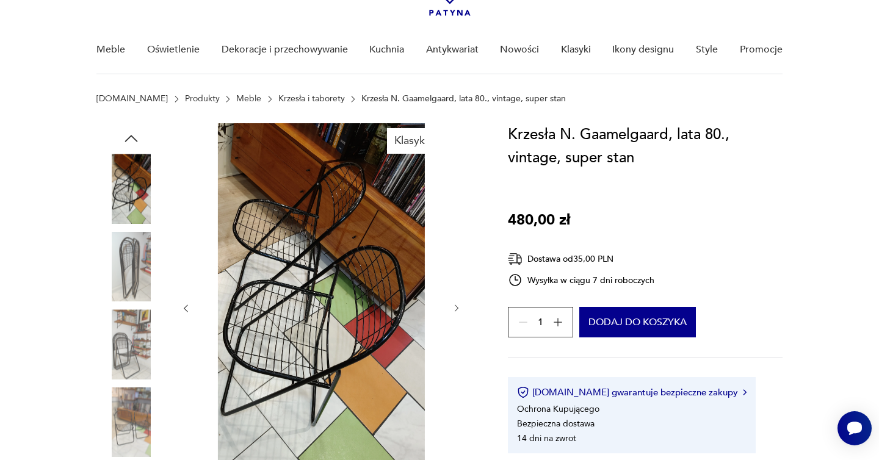 This screenshot has width=879, height=460. I want to click on span: 1, so click(540, 322).